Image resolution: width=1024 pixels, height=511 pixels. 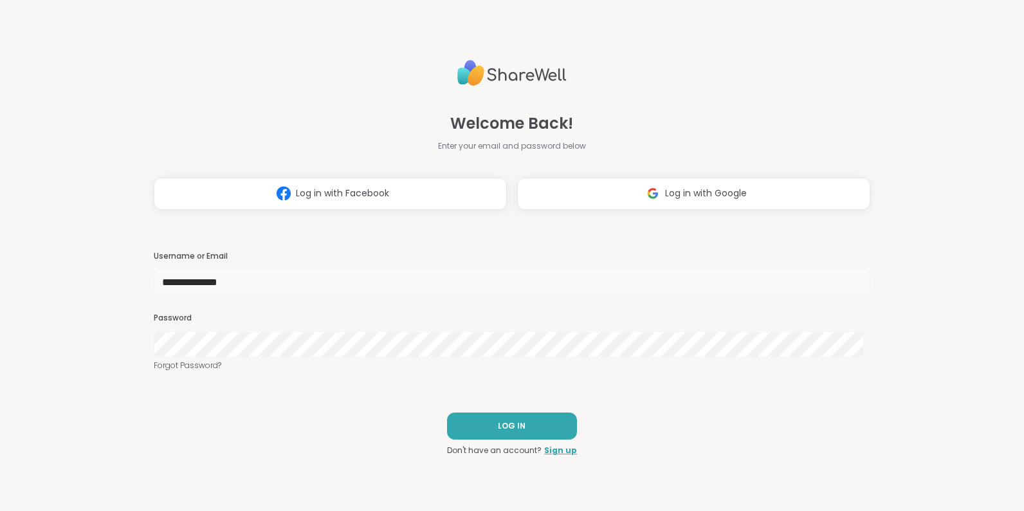 What do you see at coordinates (512, 146) in the screenshot?
I see `span: Enter your email and password below` at bounding box center [512, 146].